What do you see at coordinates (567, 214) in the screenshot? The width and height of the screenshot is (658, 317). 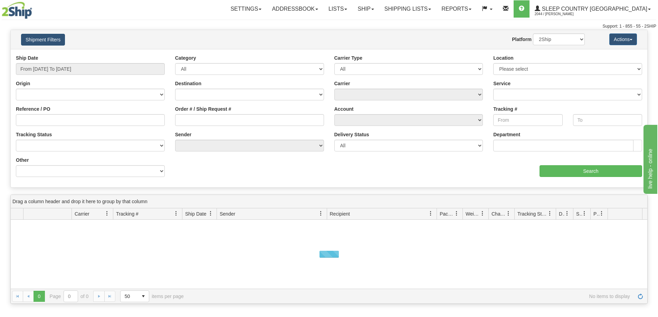 I see `a: Delivery Status filter column settings` at bounding box center [567, 214].